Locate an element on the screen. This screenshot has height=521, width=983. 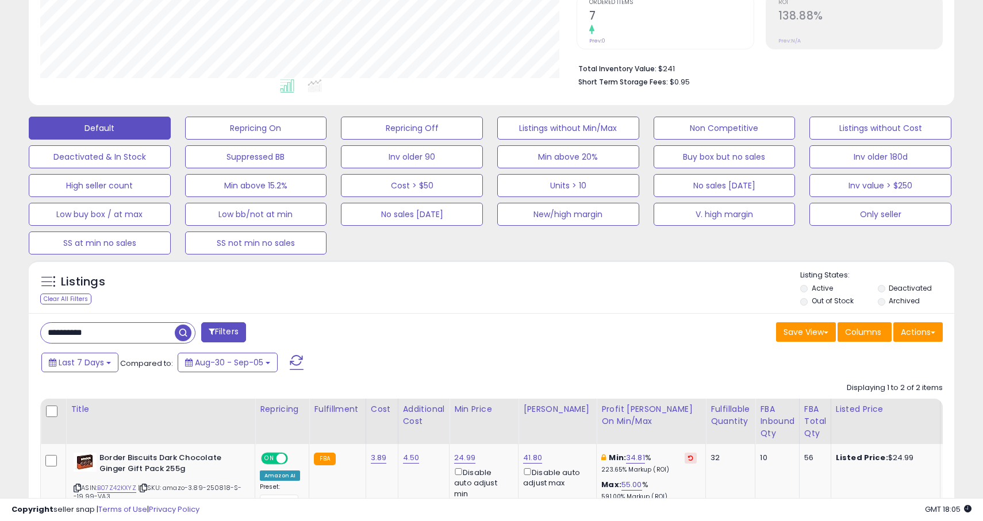
button: Columns is located at coordinates (864, 332).